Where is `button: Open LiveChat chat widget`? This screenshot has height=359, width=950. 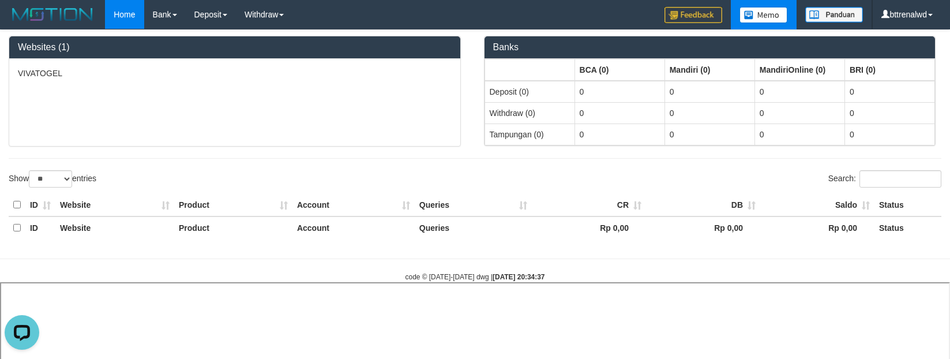 button: Open LiveChat chat widget is located at coordinates (22, 22).